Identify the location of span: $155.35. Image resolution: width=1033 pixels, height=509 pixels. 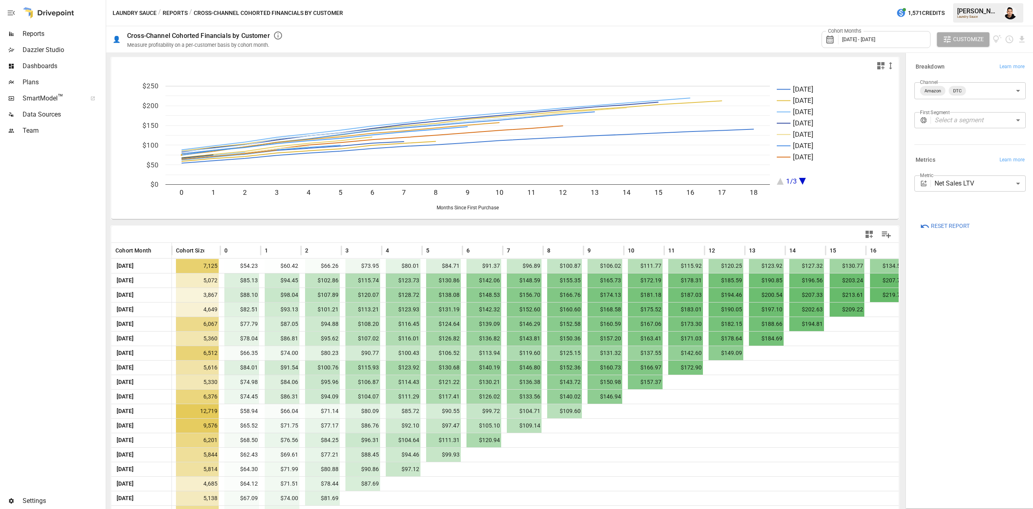
(564, 280).